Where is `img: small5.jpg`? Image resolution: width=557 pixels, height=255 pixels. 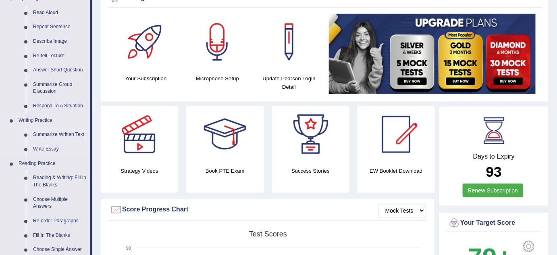 img: small5.jpg is located at coordinates (432, 54).